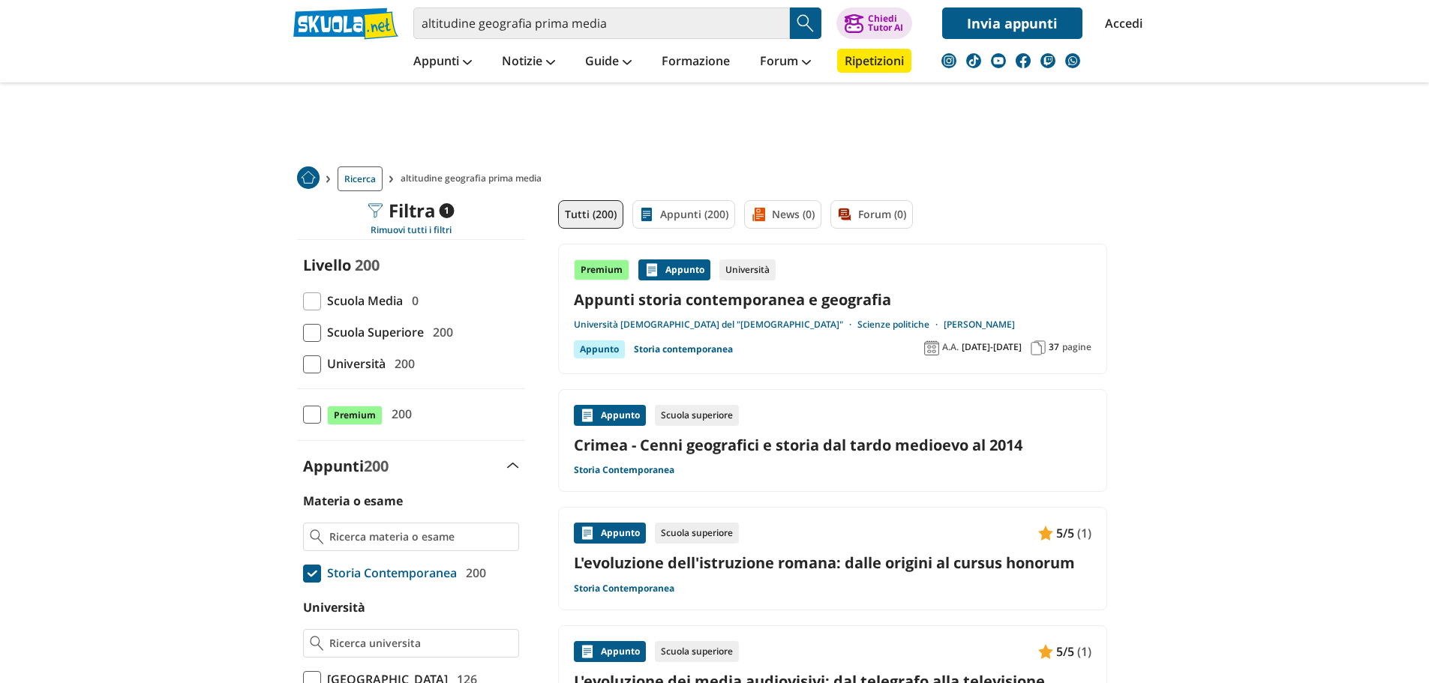  What do you see at coordinates (900, 325) in the screenshot?
I see `a: Scienze politiche` at bounding box center [900, 325].